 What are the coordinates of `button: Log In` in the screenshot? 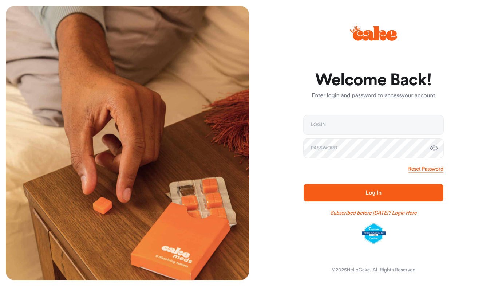 It's located at (374, 193).